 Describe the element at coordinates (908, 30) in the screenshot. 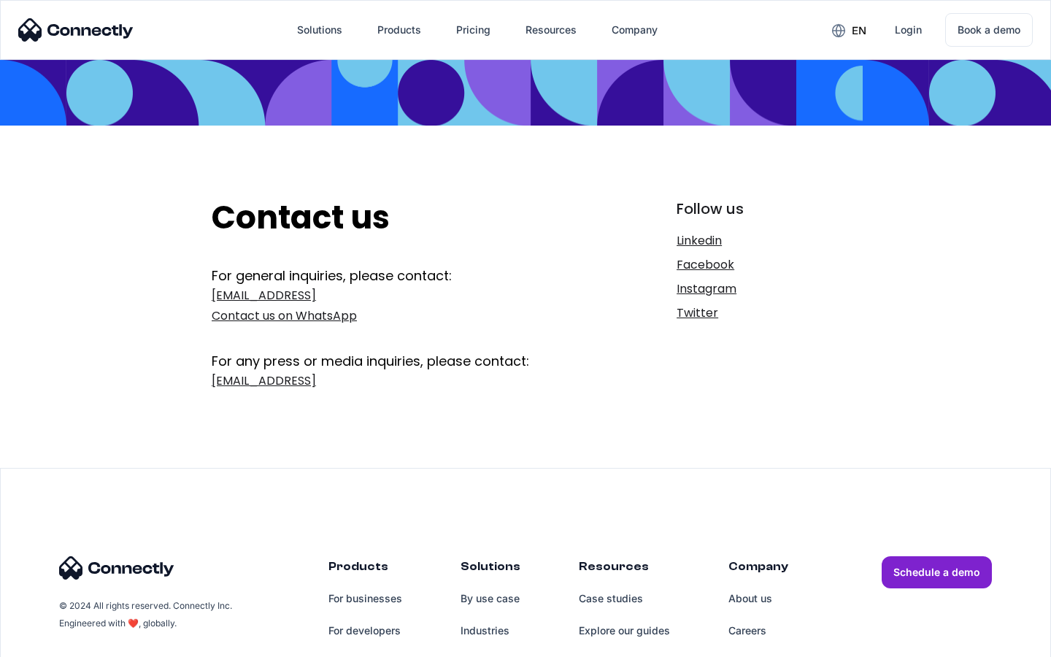

I see `div: Login` at that location.